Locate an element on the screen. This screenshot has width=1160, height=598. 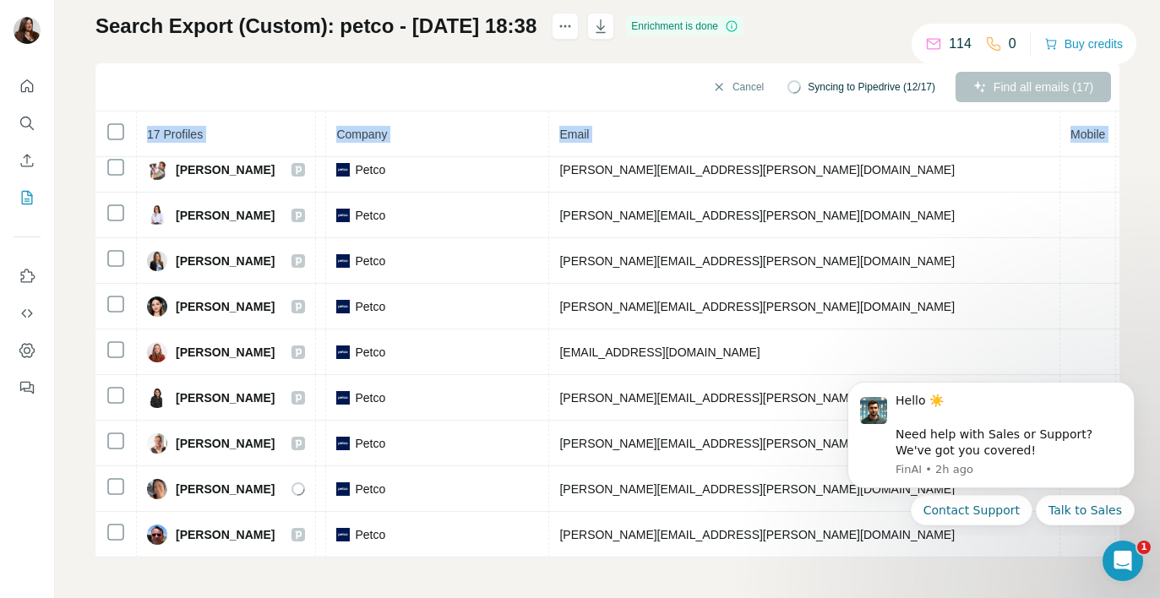
button: Enrich CSV is located at coordinates (27, 161).